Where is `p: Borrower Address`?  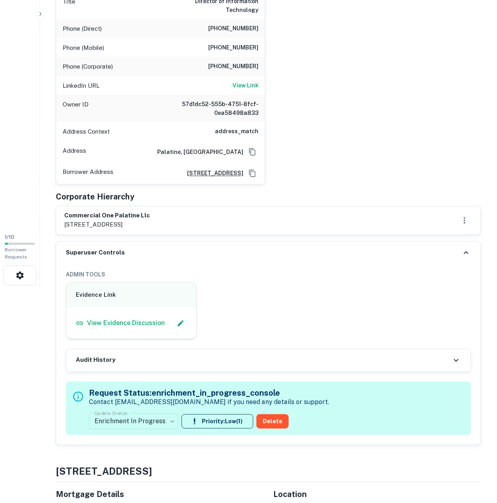
p: Borrower Address is located at coordinates (88, 173).